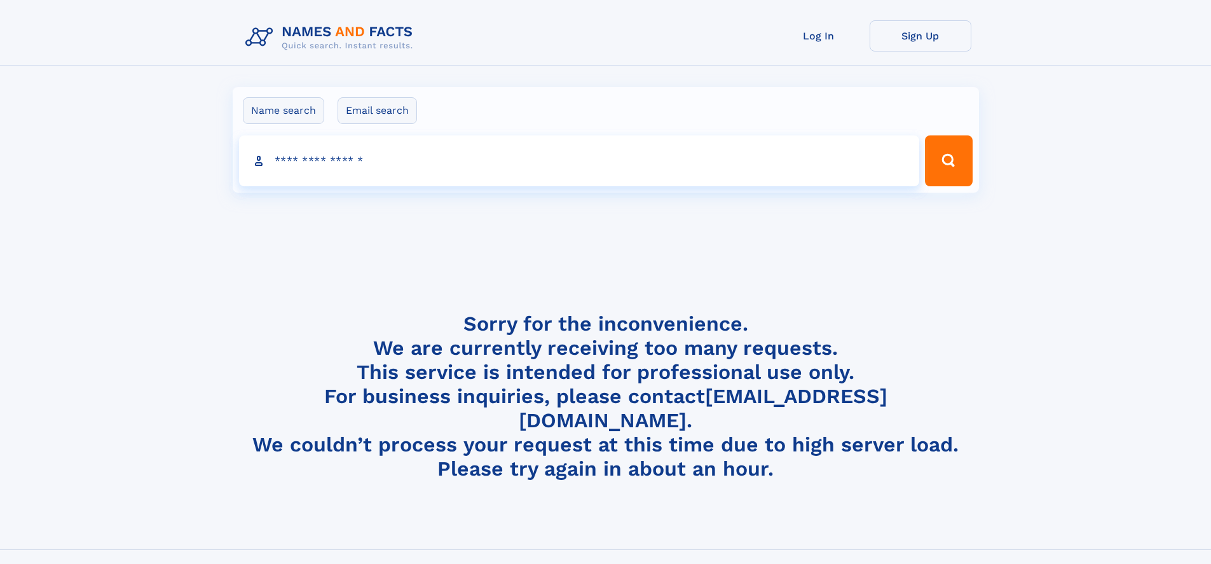 The width and height of the screenshot is (1211, 564). I want to click on a: Sign Up, so click(921, 36).